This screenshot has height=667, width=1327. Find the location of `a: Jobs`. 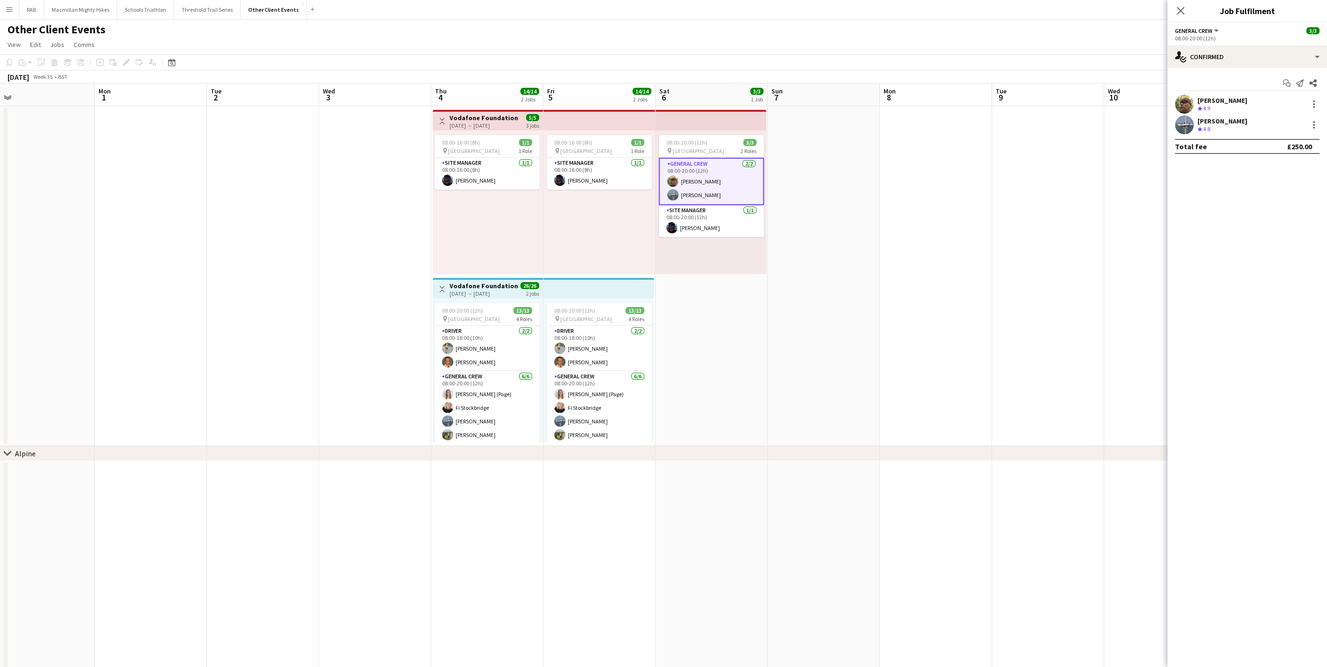

a: Jobs is located at coordinates (57, 45).